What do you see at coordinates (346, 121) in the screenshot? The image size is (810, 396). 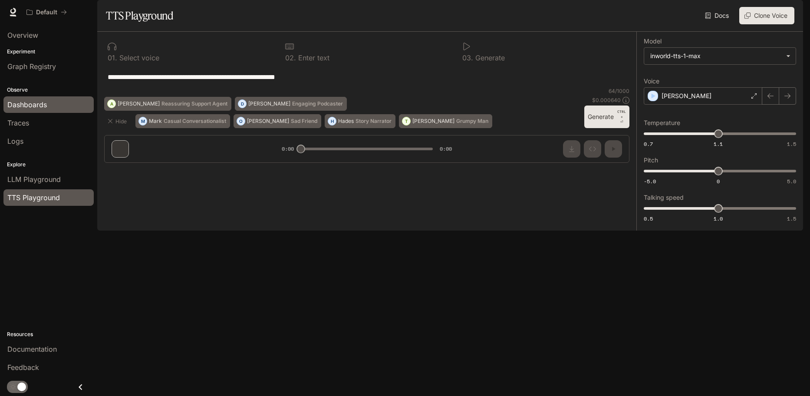 I see `p: Hades` at bounding box center [346, 121].